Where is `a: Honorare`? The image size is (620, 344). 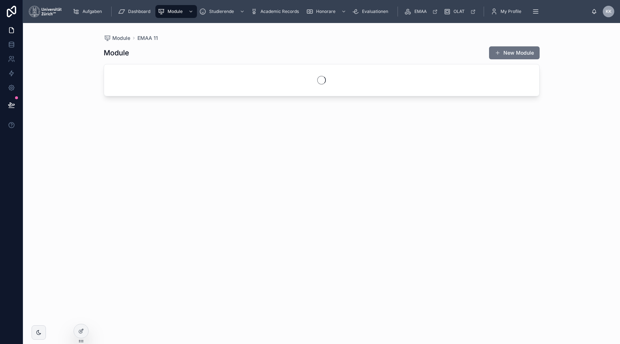 a: Honorare is located at coordinates (327, 11).